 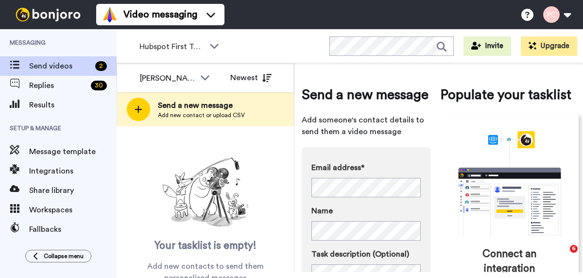 What do you see at coordinates (366, 254) in the screenshot?
I see `label: Task description (Optional)` at bounding box center [366, 254].